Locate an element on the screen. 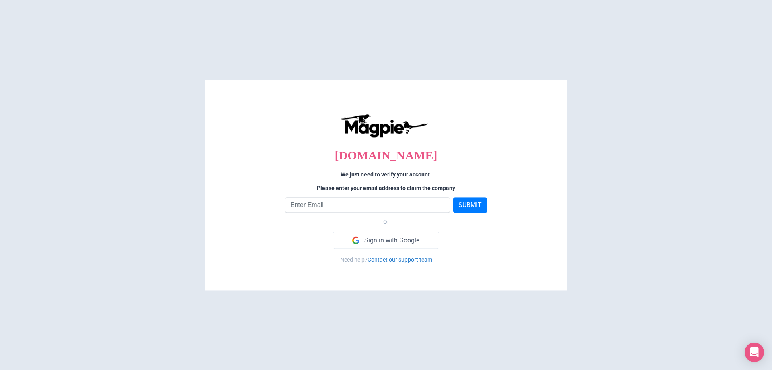  div: Need help? is located at coordinates (386, 260).